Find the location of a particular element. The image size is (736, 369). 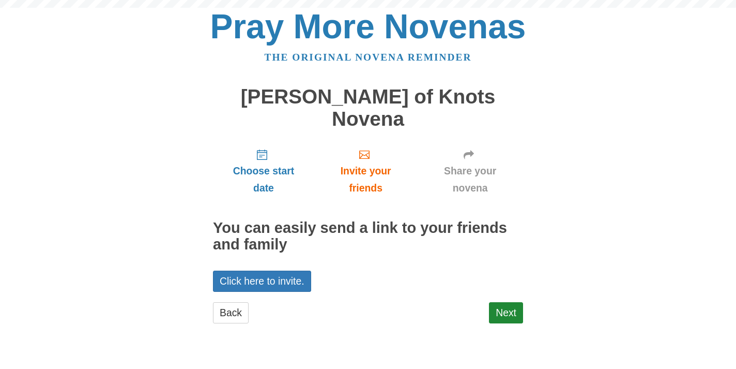

a: The original novena reminder is located at coordinates (368, 57).